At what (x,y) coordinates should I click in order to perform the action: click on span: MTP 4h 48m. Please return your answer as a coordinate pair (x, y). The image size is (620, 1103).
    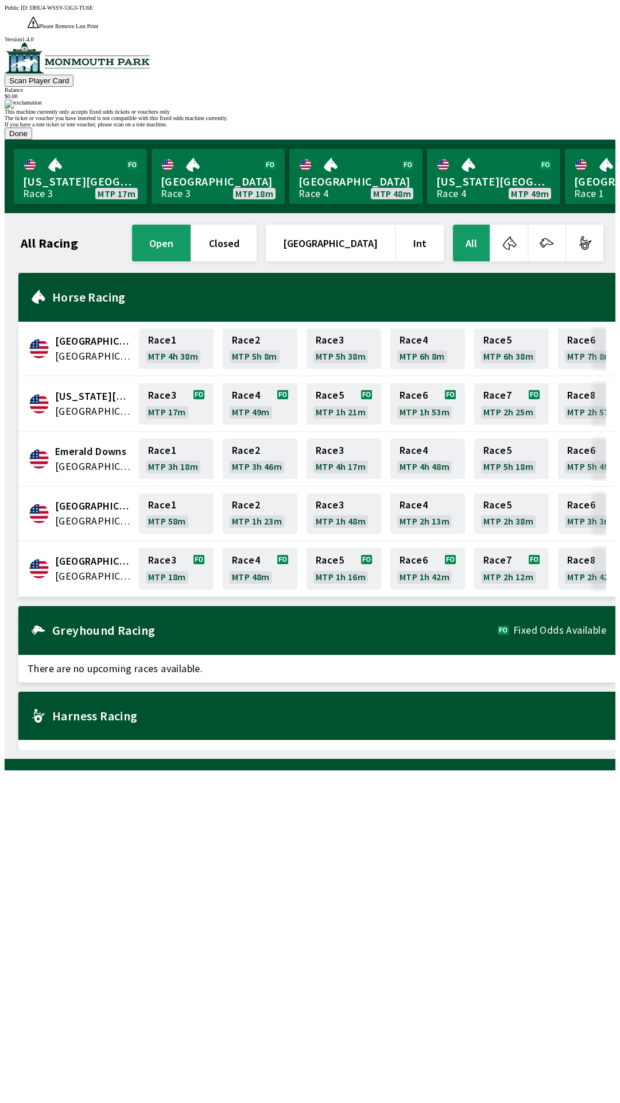
    Looking at the image, I should click on (424, 466).